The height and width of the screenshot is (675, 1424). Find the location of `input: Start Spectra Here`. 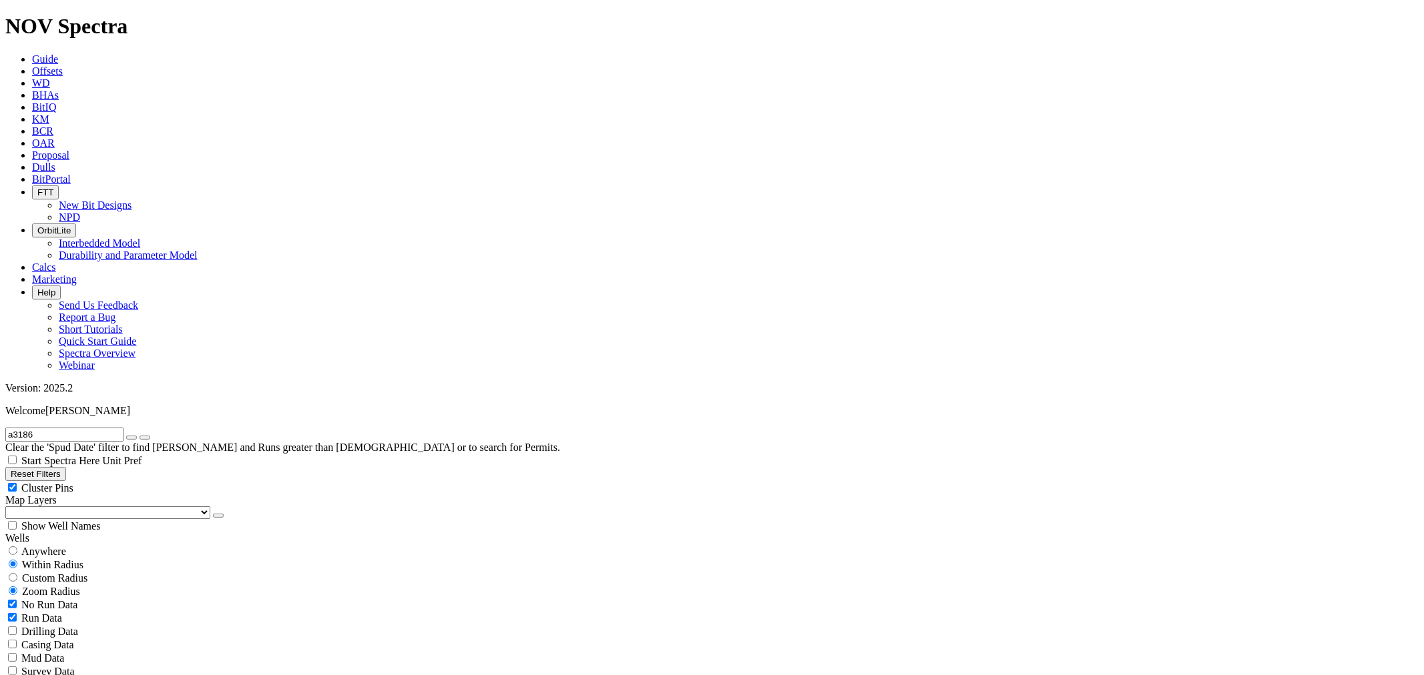

input: Start Spectra Here is located at coordinates (12, 460).